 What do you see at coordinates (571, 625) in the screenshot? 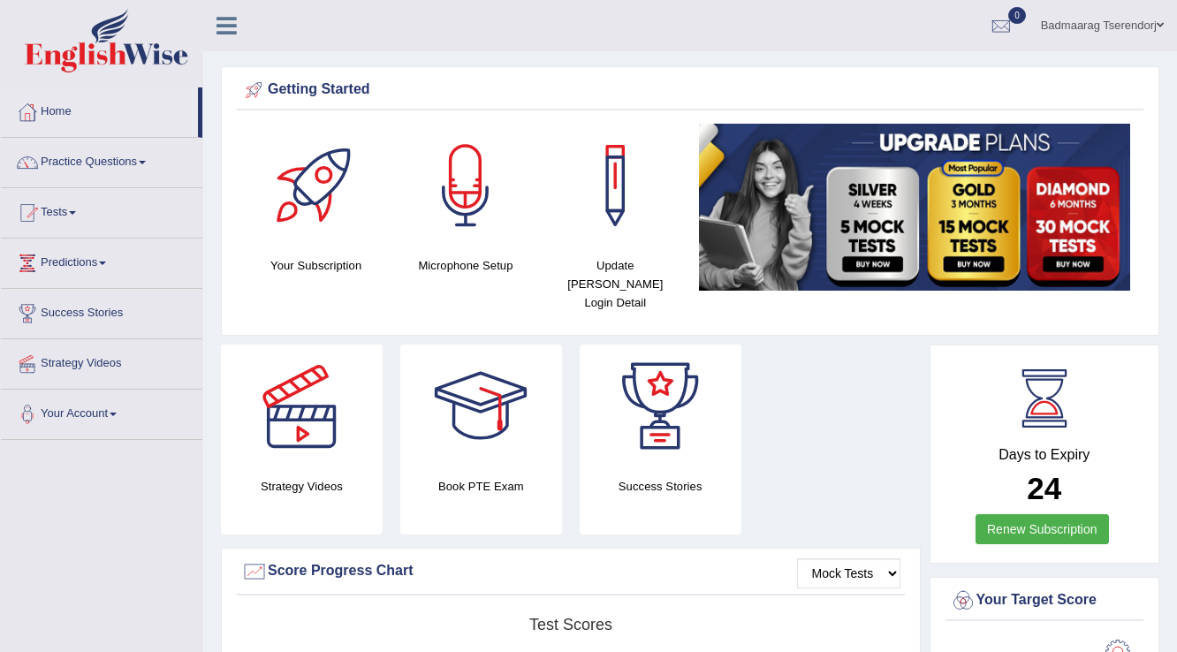
I see `tspan: Test scores` at bounding box center [571, 625].